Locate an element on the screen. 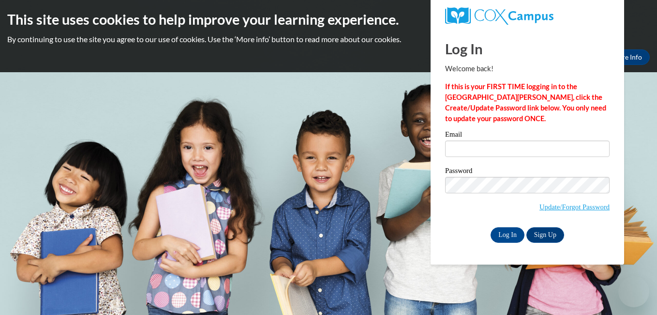 The width and height of the screenshot is (657, 315). a: Sign Up is located at coordinates (545, 235).